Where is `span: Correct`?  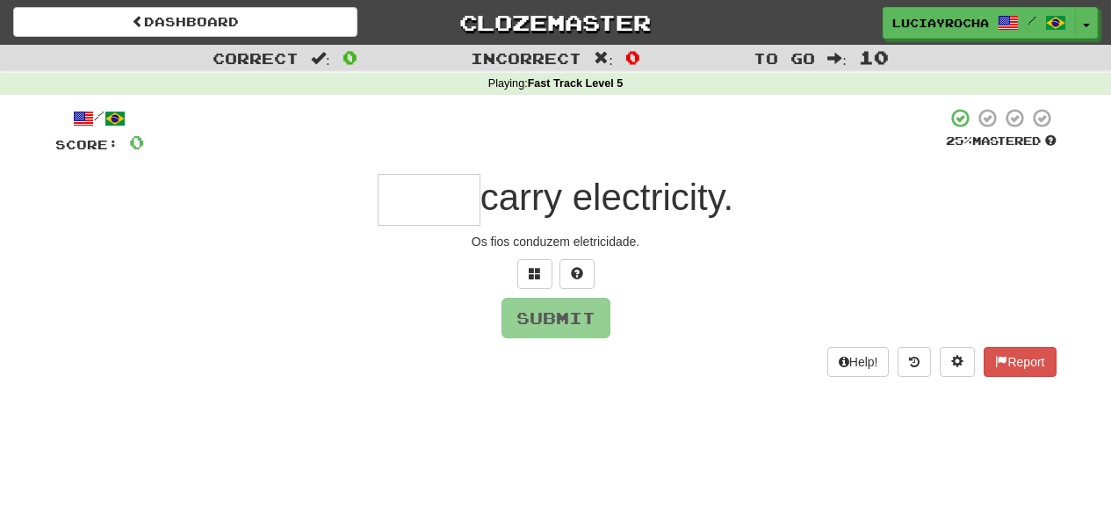
span: Correct is located at coordinates (256, 58).